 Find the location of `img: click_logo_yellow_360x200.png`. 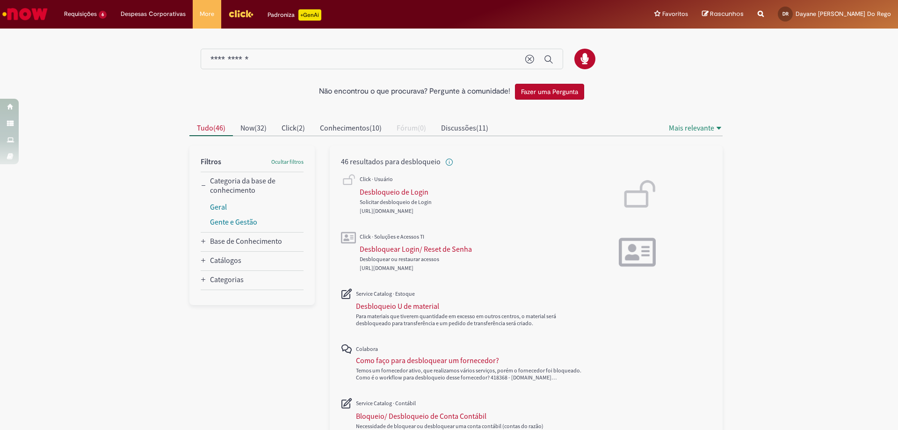

img: click_logo_yellow_360x200.png is located at coordinates (241, 14).